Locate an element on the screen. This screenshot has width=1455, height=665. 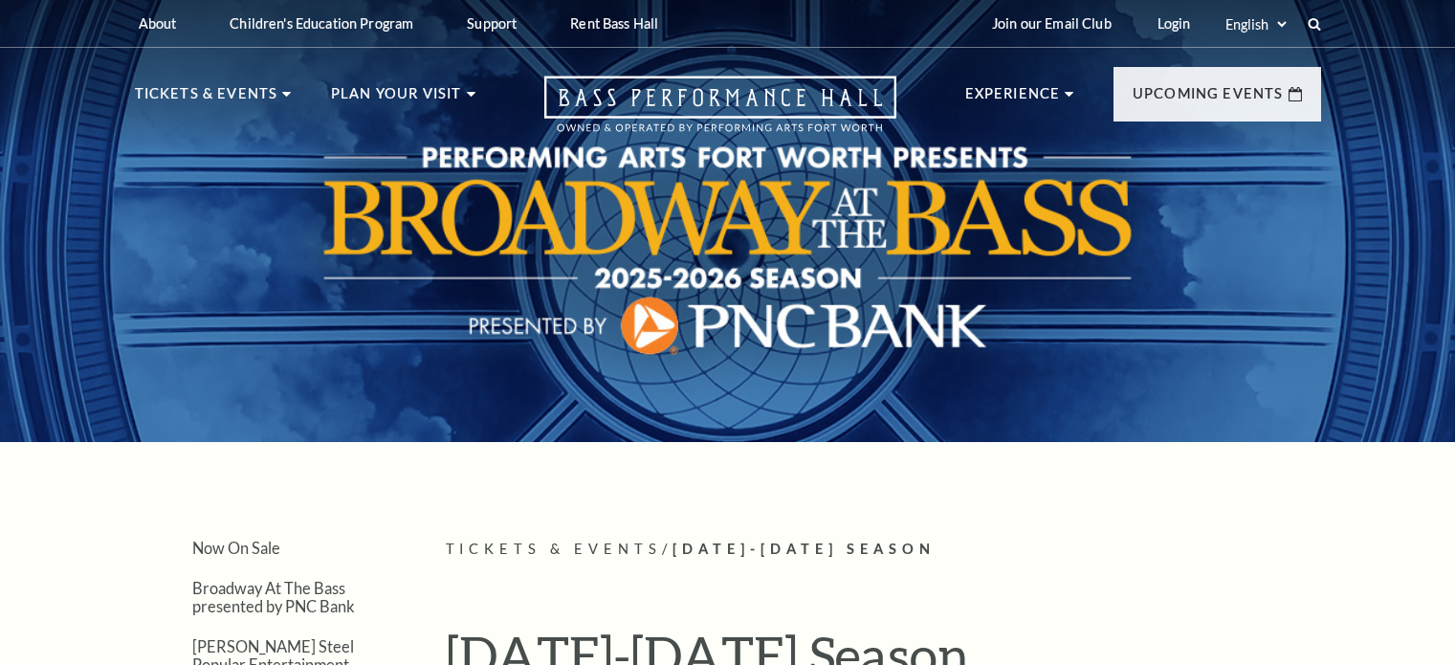
p: Tickets & Events is located at coordinates (207, 100).